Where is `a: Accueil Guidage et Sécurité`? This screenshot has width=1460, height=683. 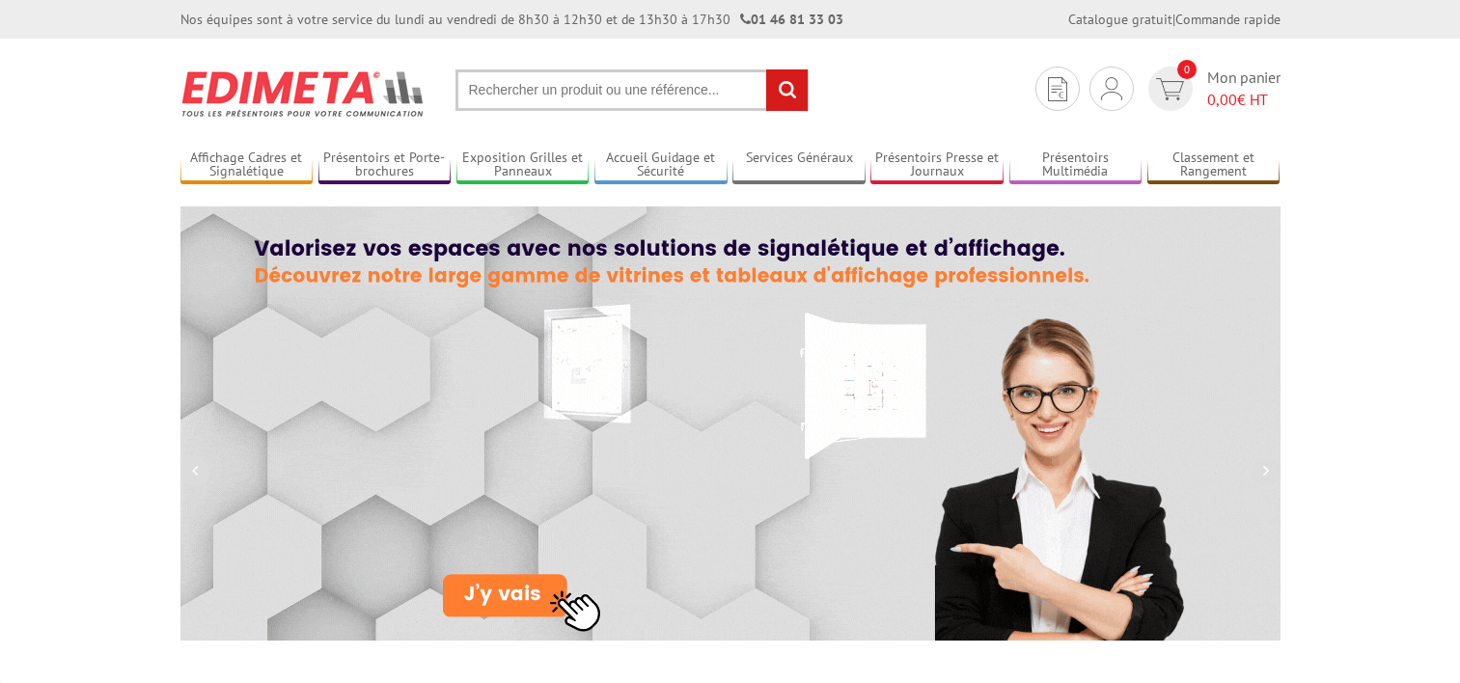 a: Accueil Guidage et Sécurité is located at coordinates (661, 165).